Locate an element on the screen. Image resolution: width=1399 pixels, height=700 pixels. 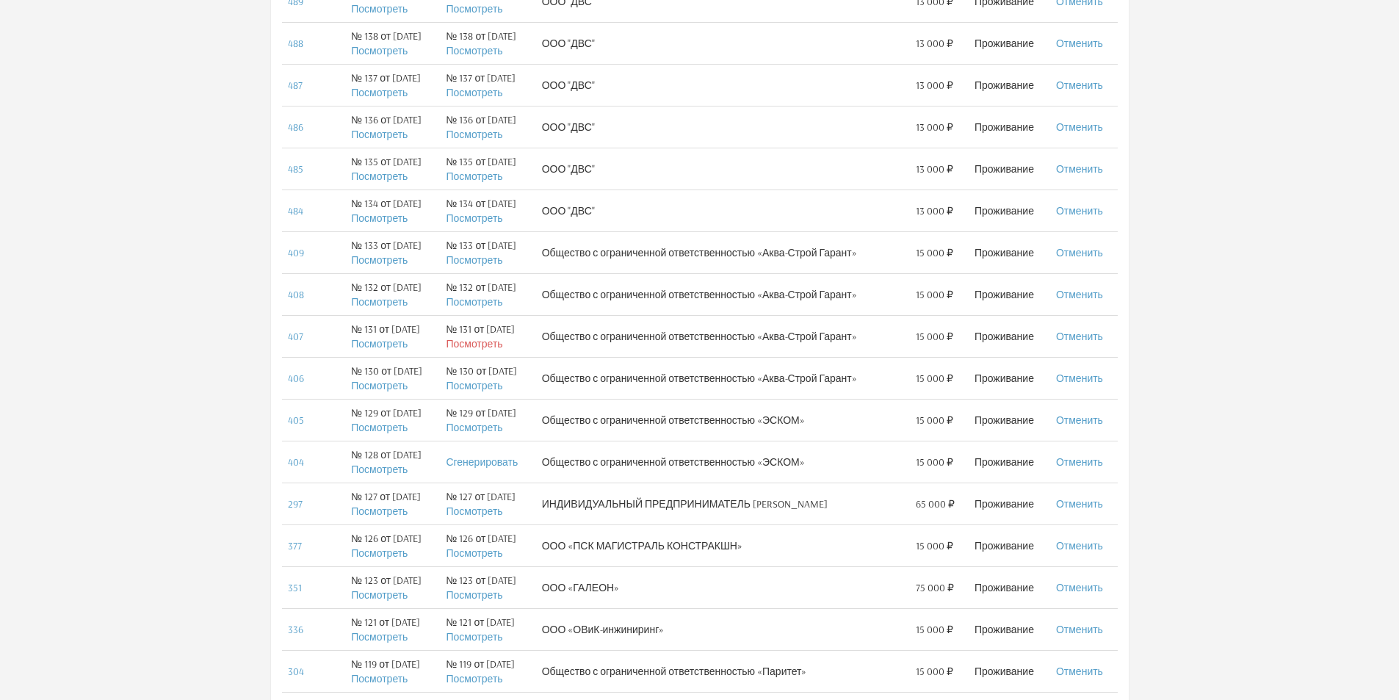
a: 487 is located at coordinates (295, 85).